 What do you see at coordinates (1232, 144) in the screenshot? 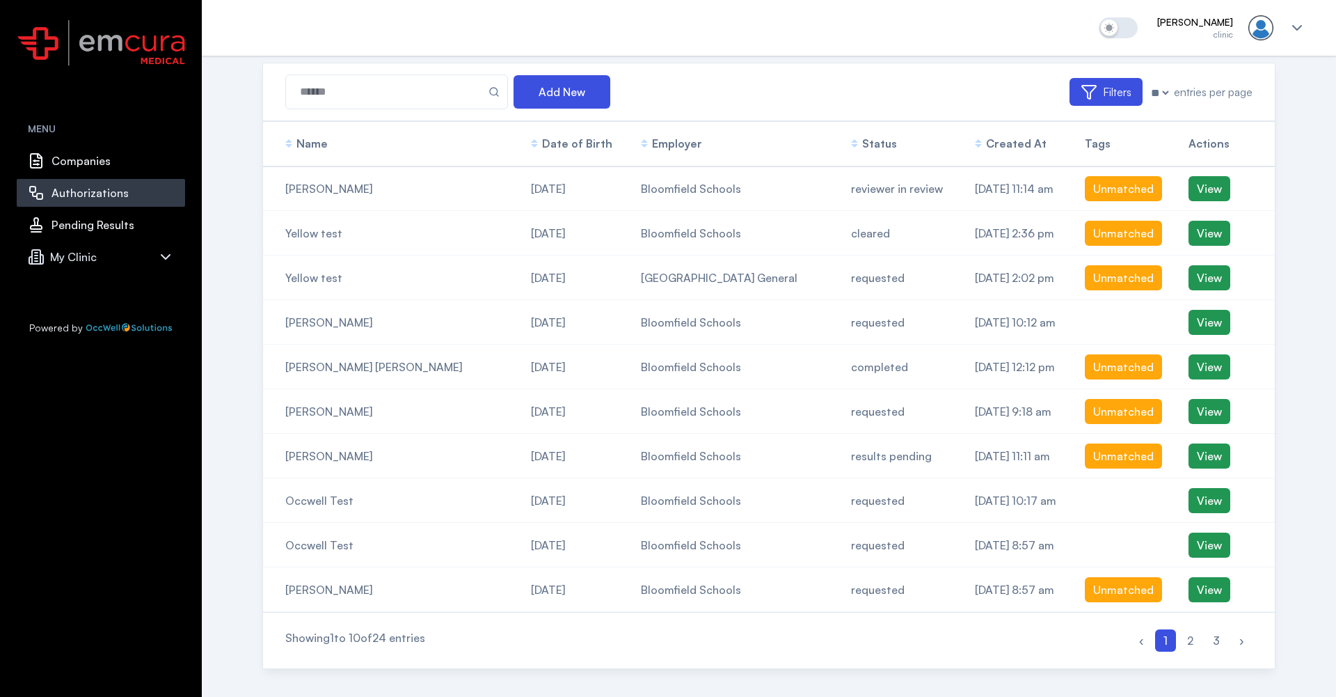
I see `th: Actions` at bounding box center [1232, 144].